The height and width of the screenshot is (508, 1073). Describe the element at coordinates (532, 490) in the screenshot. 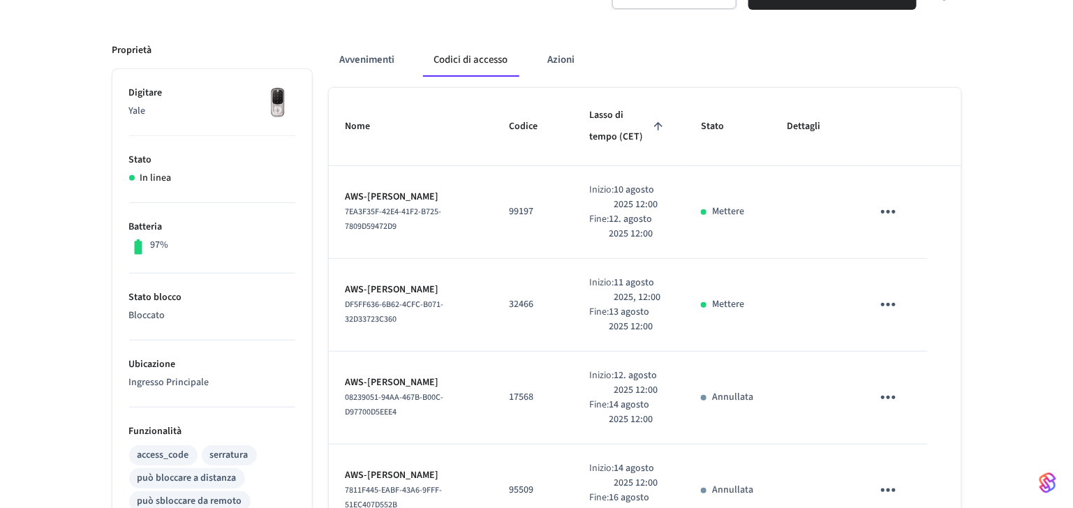

I see `p: 95509` at that location.